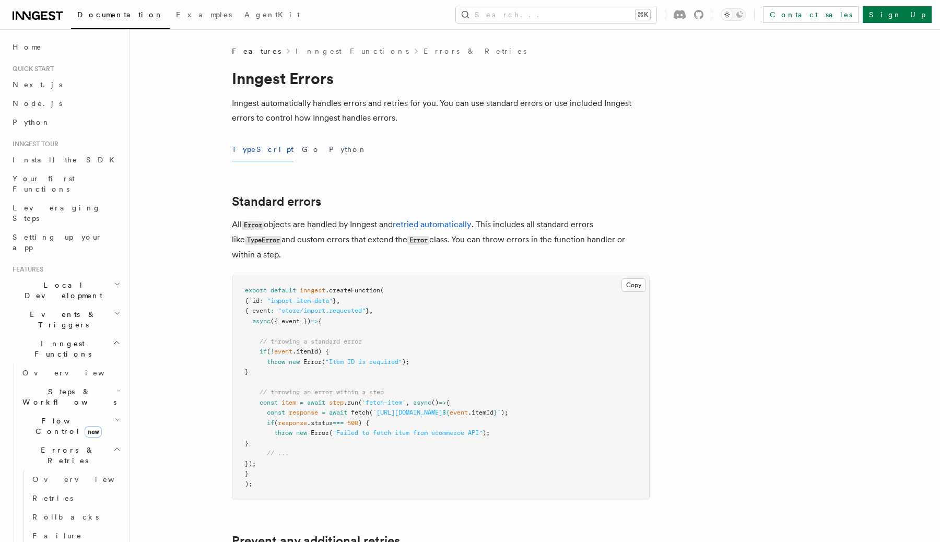  What do you see at coordinates (65, 517) in the screenshot?
I see `span: Rollbacks` at bounding box center [65, 517].